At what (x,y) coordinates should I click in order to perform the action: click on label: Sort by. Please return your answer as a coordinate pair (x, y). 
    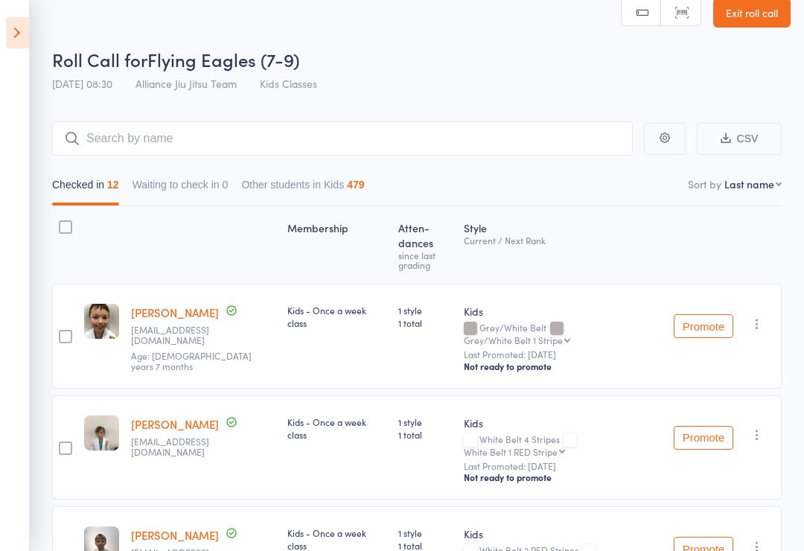
    Looking at the image, I should click on (704, 184).